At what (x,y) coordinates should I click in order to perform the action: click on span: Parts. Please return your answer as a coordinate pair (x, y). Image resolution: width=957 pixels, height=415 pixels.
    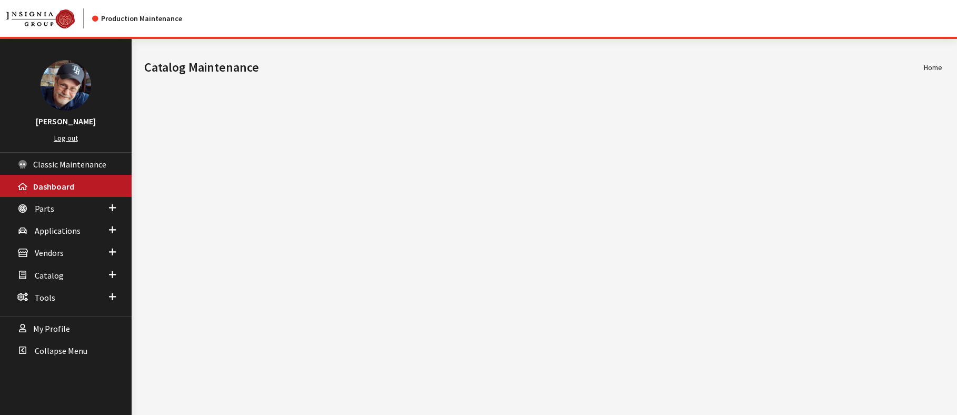
    Looking at the image, I should click on (44, 208).